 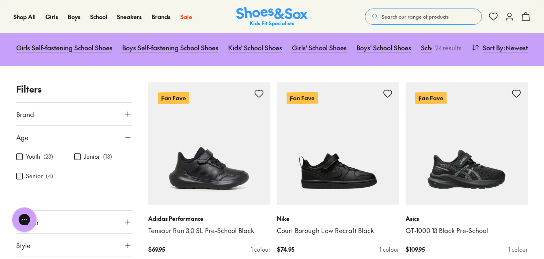 What do you see at coordinates (48, 156) in the screenshot?
I see `p: ( 23 )` at bounding box center [48, 156].